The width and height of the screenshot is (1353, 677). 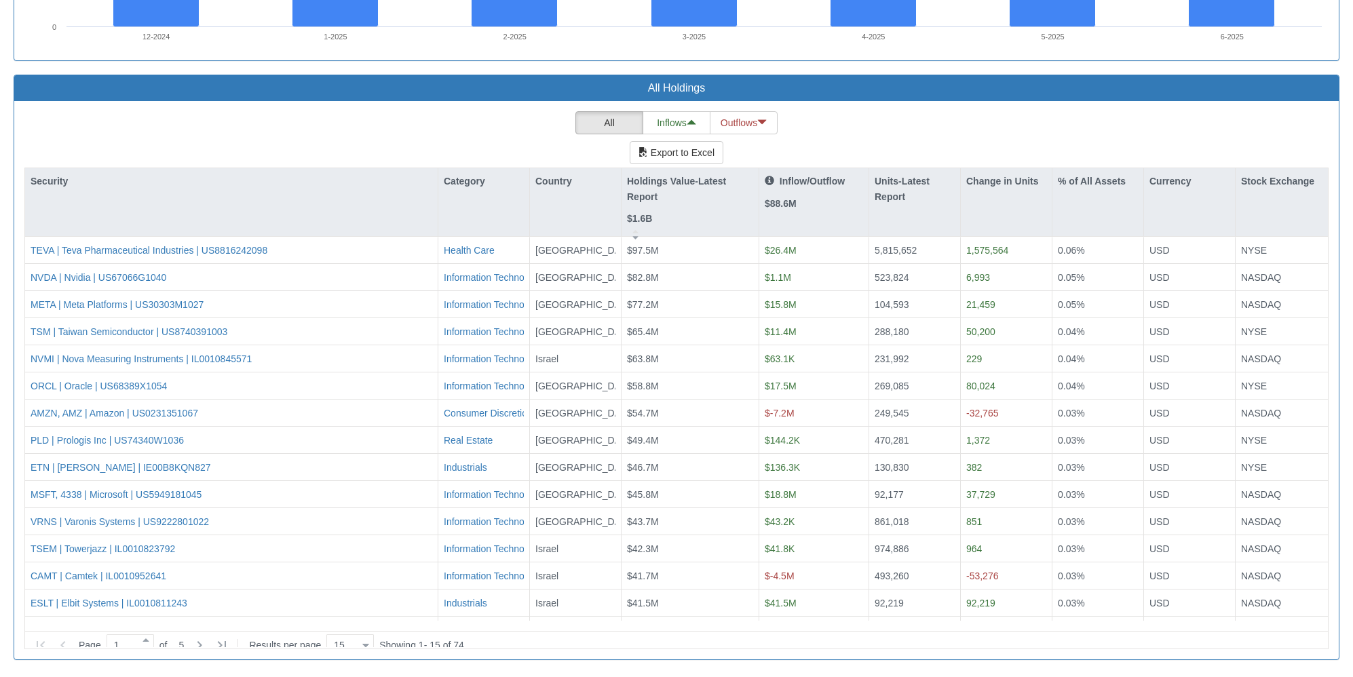 What do you see at coordinates (102, 549) in the screenshot?
I see `button: TSEM | Towerjazz | IL0010823792` at bounding box center [102, 549].